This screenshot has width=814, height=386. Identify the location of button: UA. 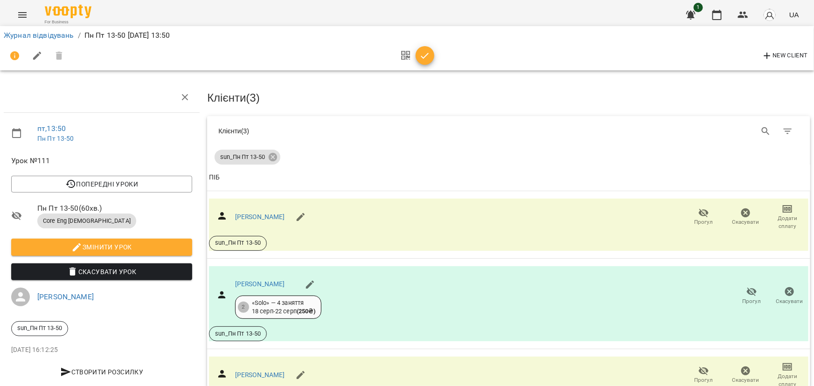
(794, 14).